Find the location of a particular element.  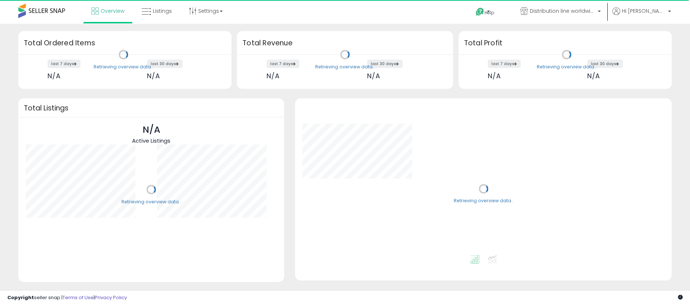

strong: Copyright is located at coordinates (20, 297).